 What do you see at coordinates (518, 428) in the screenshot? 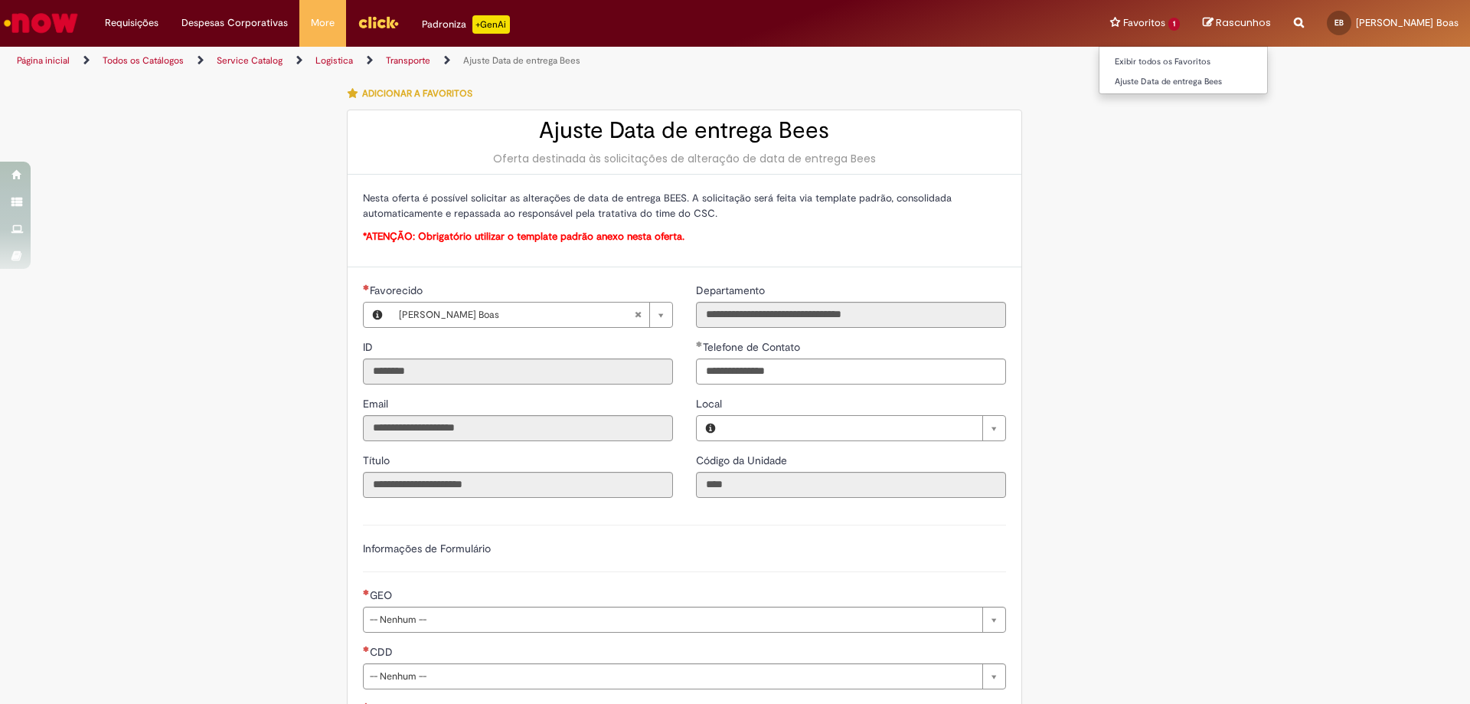
I see `input: Email` at bounding box center [518, 428].